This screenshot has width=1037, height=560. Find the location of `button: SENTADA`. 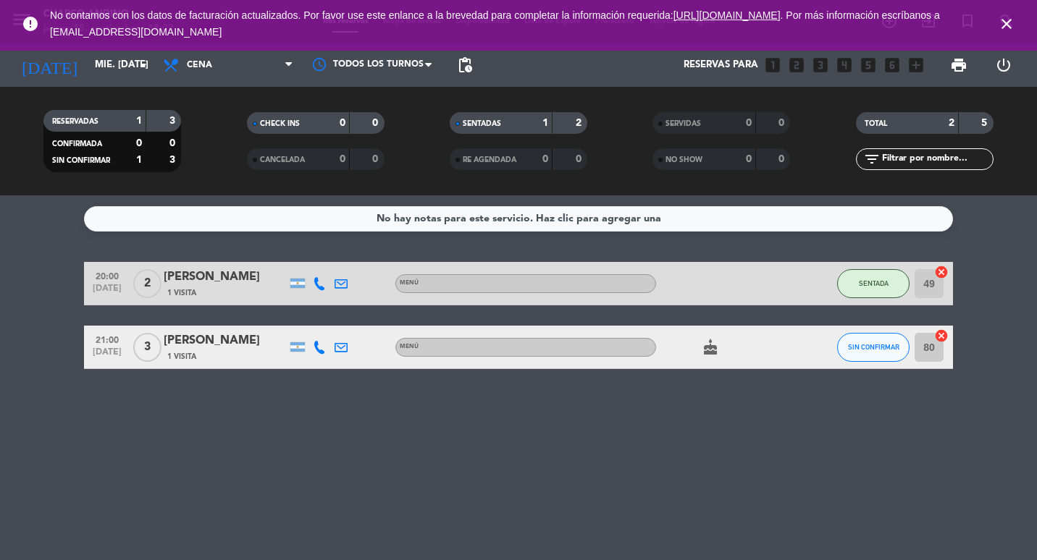

button: SENTADA is located at coordinates (873, 284).